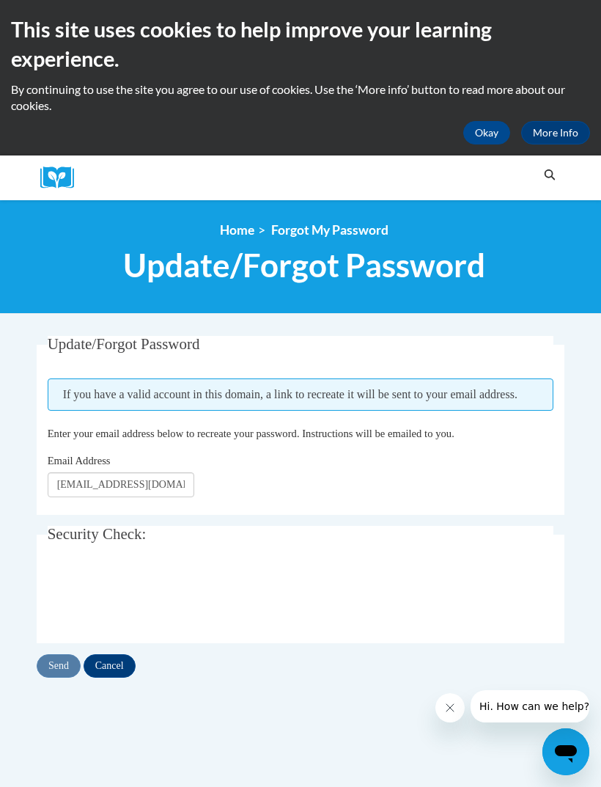  What do you see at coordinates (121, 485) in the screenshot?
I see `input: Email` at bounding box center [121, 485].